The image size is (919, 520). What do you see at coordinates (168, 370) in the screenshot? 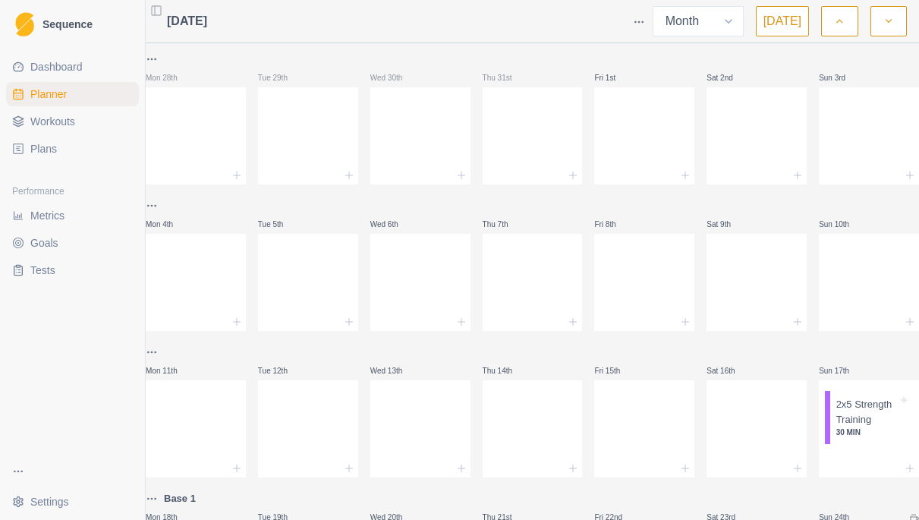
I see `p: Mon 11th` at bounding box center [168, 370].